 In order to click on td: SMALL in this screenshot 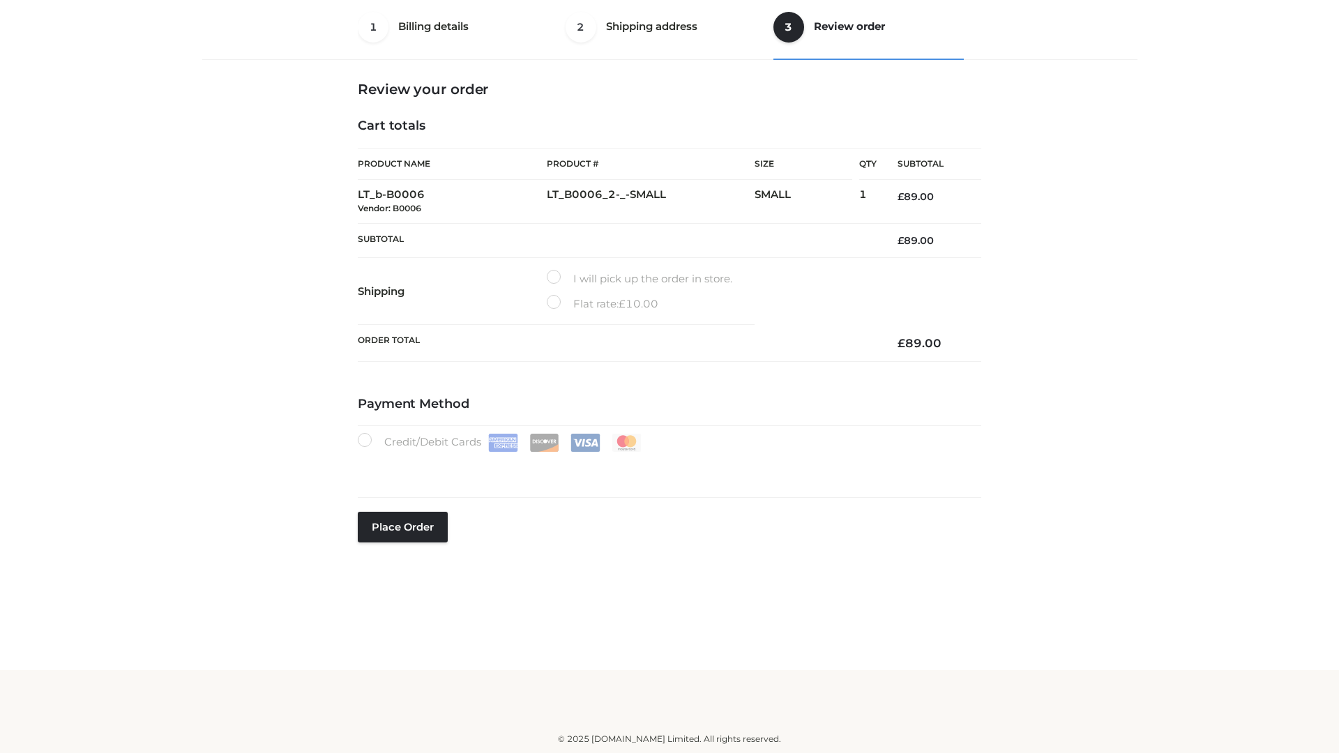, I will do `click(807, 202)`.